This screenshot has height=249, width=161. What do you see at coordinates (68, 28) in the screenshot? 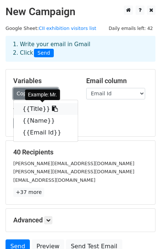
I see `a: CII exhibition visitors list` at bounding box center [68, 28].